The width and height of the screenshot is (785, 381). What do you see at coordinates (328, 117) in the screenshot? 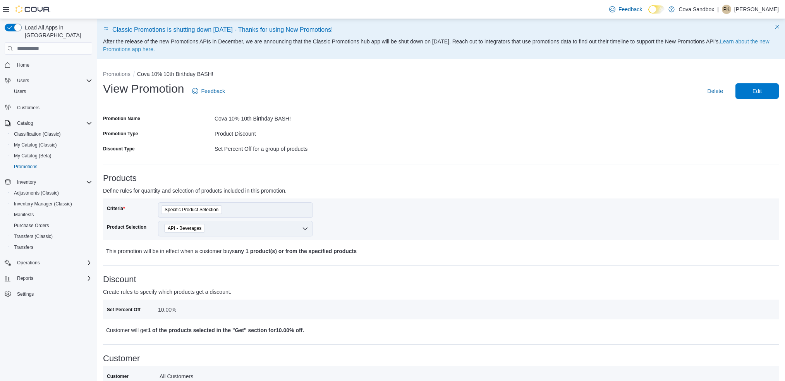
I see `div: Cova 10% 10th Birthday BASH!` at bounding box center [328, 117].